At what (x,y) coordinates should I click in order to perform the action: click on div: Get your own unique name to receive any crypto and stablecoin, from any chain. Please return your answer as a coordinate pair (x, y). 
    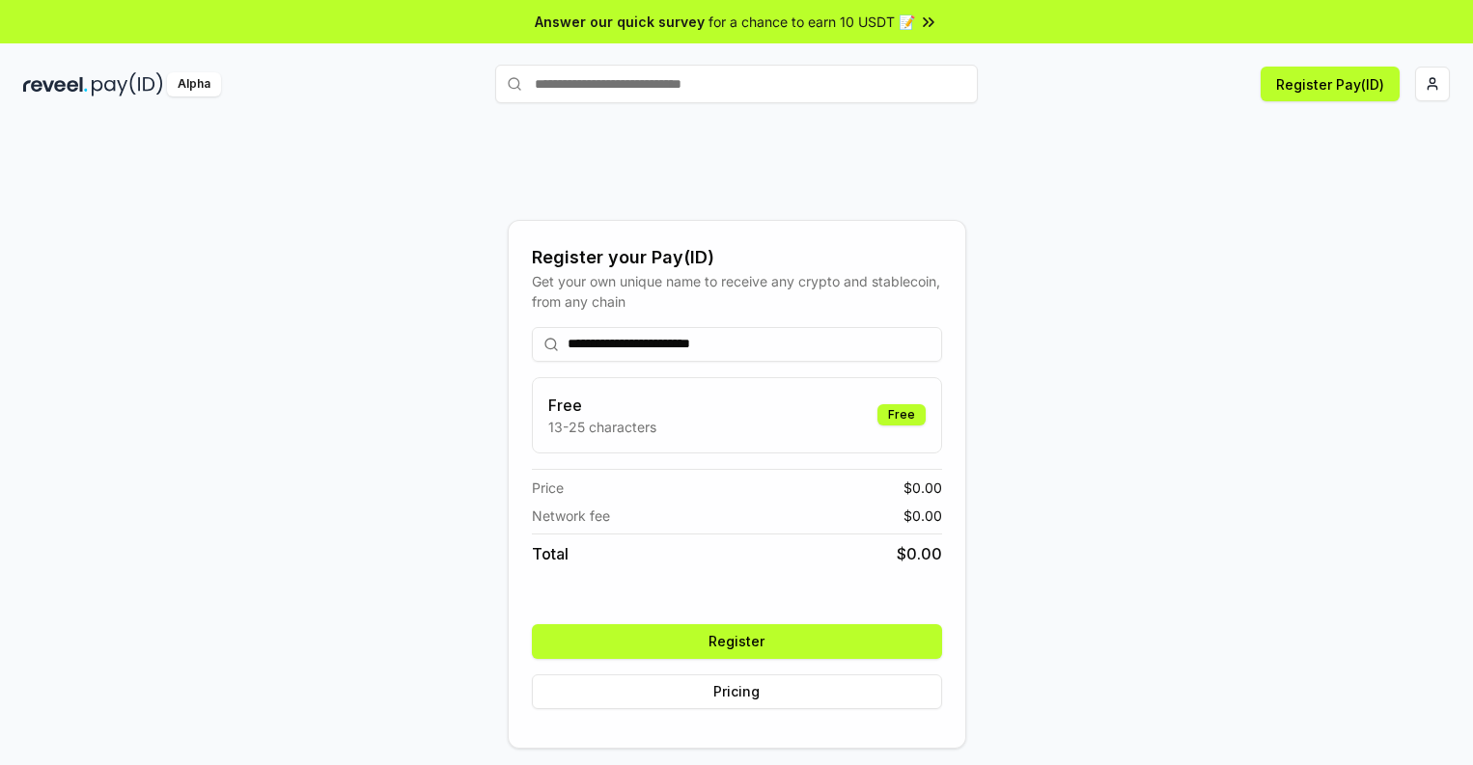
    Looking at the image, I should click on (736, 291).